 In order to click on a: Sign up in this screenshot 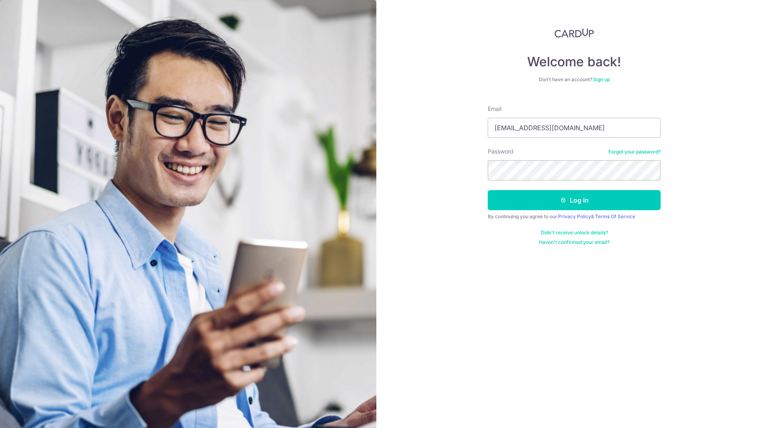, I will do `click(601, 79)`.